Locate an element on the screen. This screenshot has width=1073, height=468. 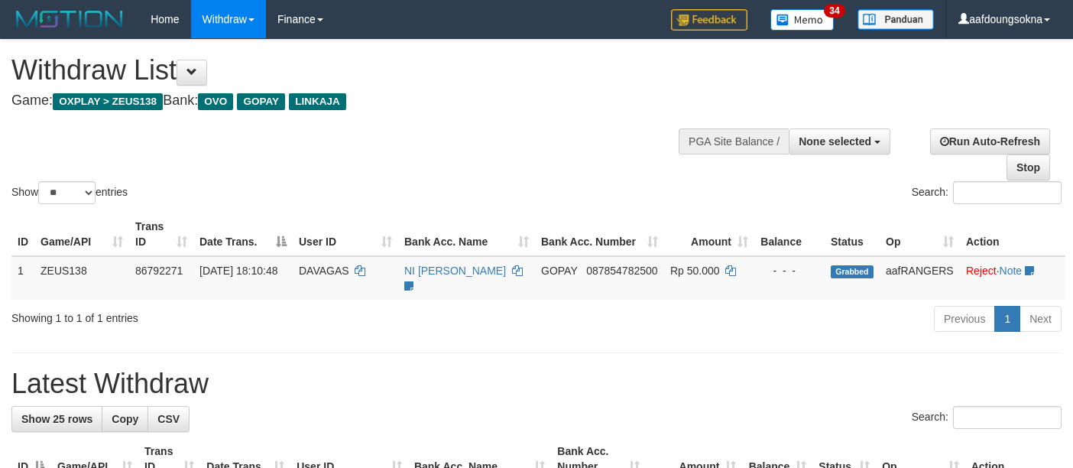
th: Game/API: activate to sort column ascending is located at coordinates (82, 234).